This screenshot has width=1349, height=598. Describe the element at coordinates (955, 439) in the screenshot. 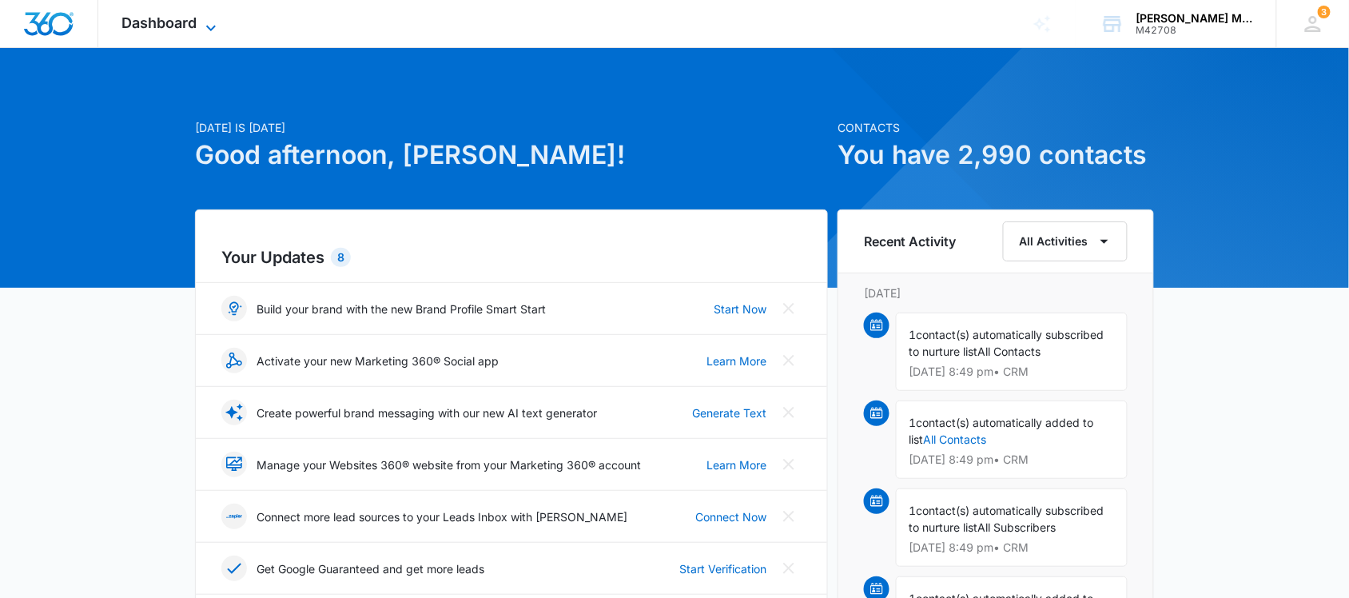

I see `a: All Contacts` at that location.